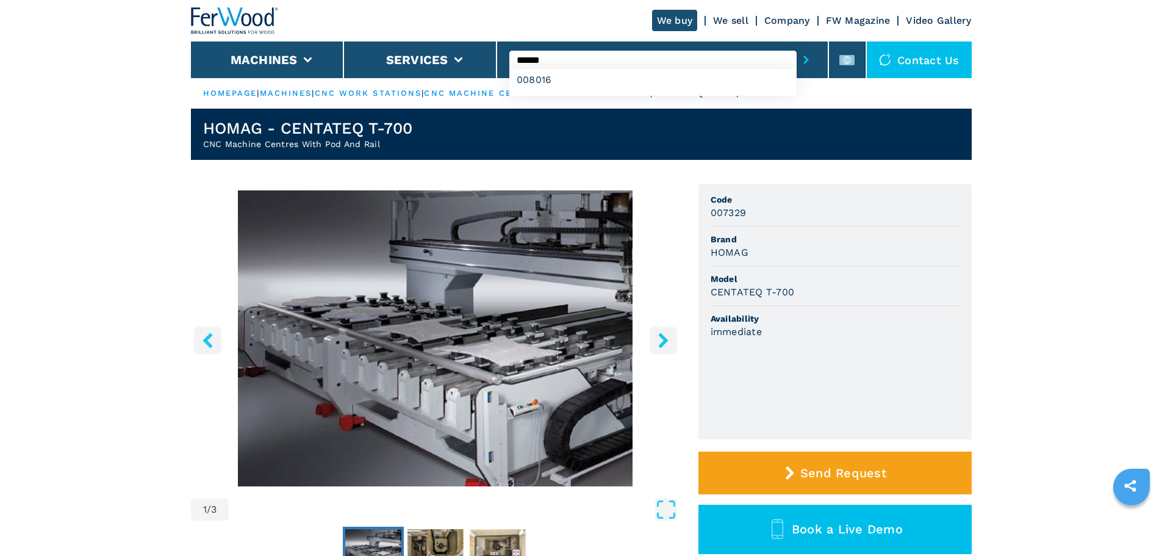  What do you see at coordinates (454, 510) in the screenshot?
I see `button: Open Fullscreen` at bounding box center [454, 510].